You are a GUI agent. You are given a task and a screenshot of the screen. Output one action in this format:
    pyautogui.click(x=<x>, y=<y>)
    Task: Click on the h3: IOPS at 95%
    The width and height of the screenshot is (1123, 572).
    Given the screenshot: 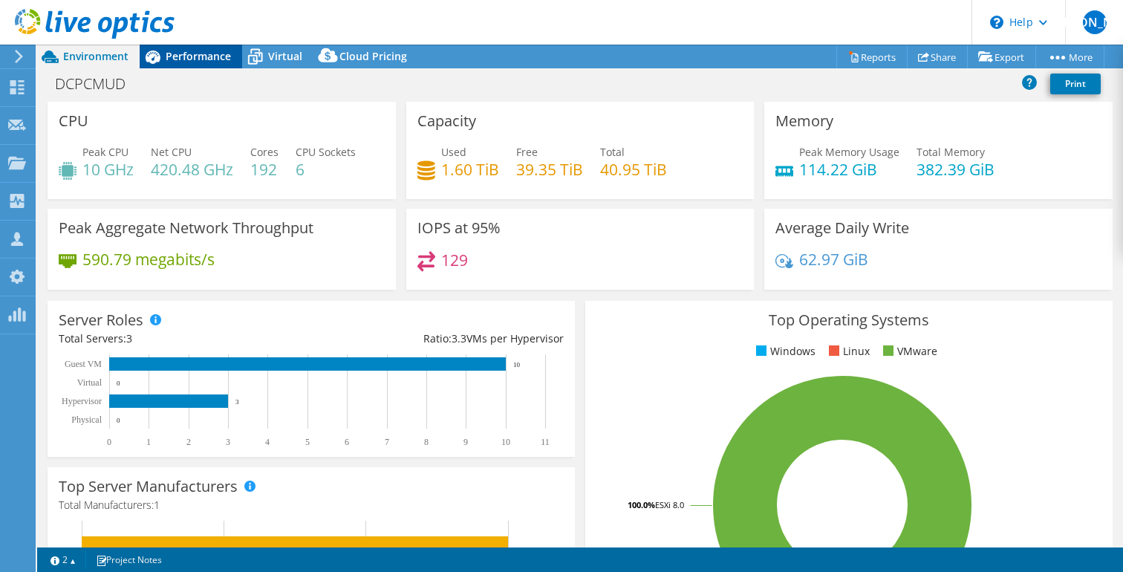 What is the action you would take?
    pyautogui.click(x=459, y=228)
    